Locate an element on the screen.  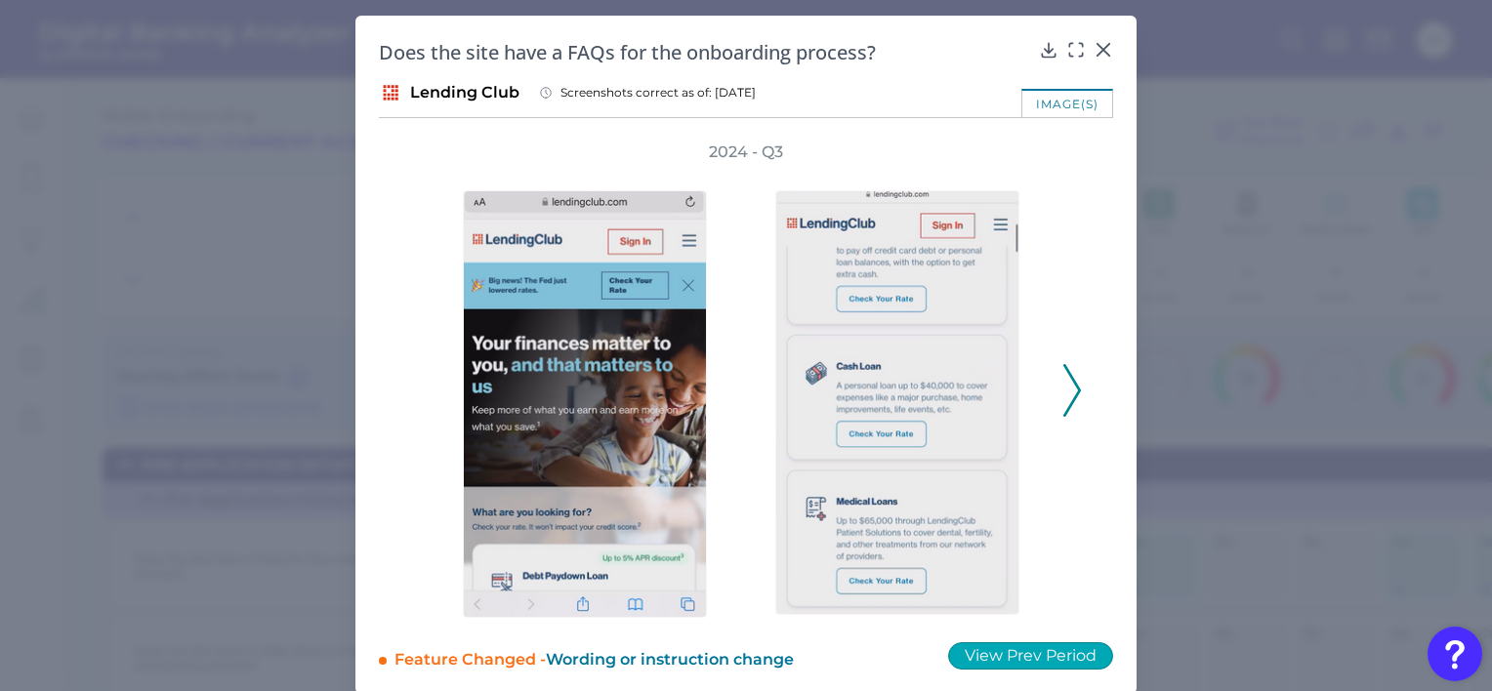
span: Lending Club is located at coordinates (465, 93).